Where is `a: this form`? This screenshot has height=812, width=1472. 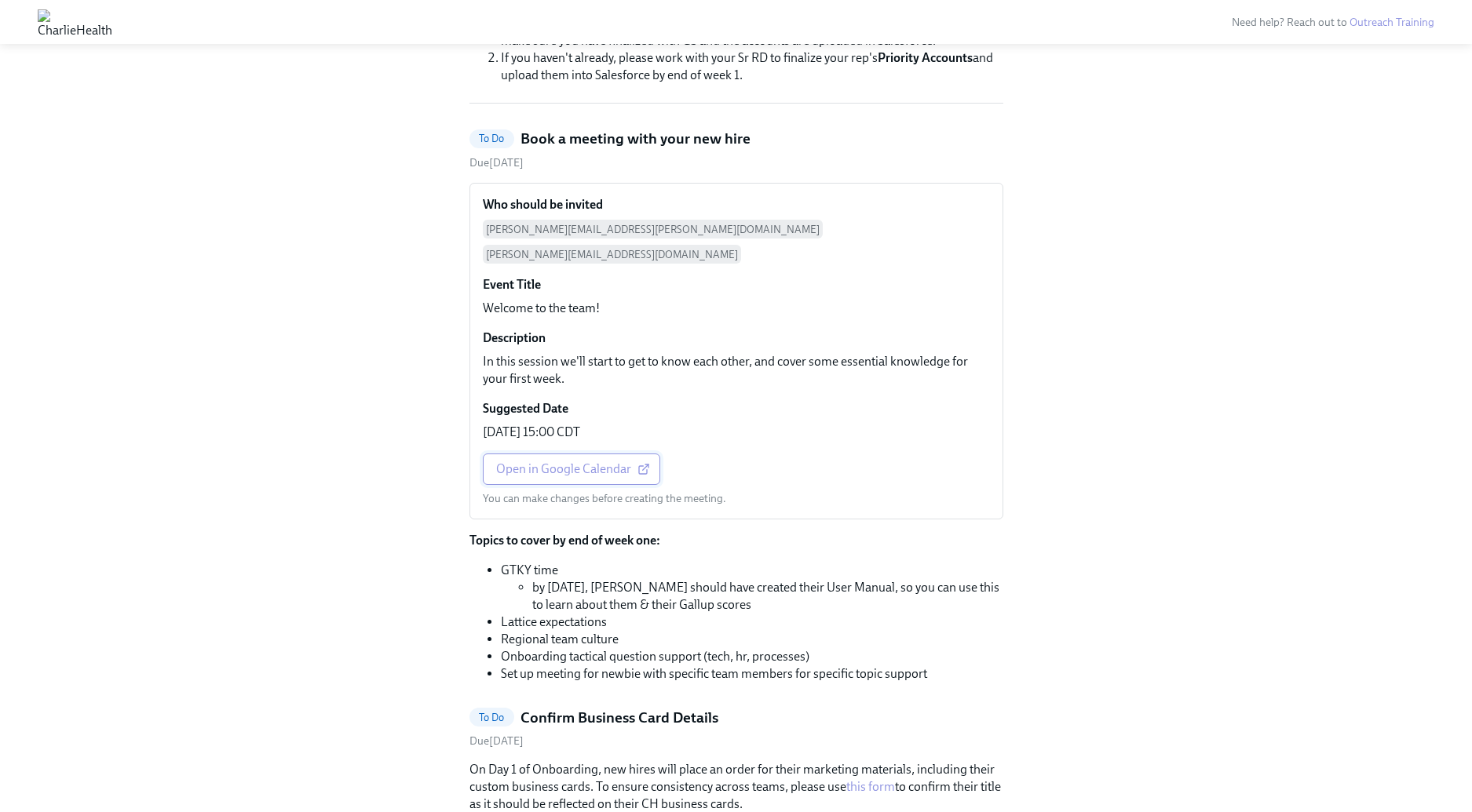 a: this form is located at coordinates (871, 786).